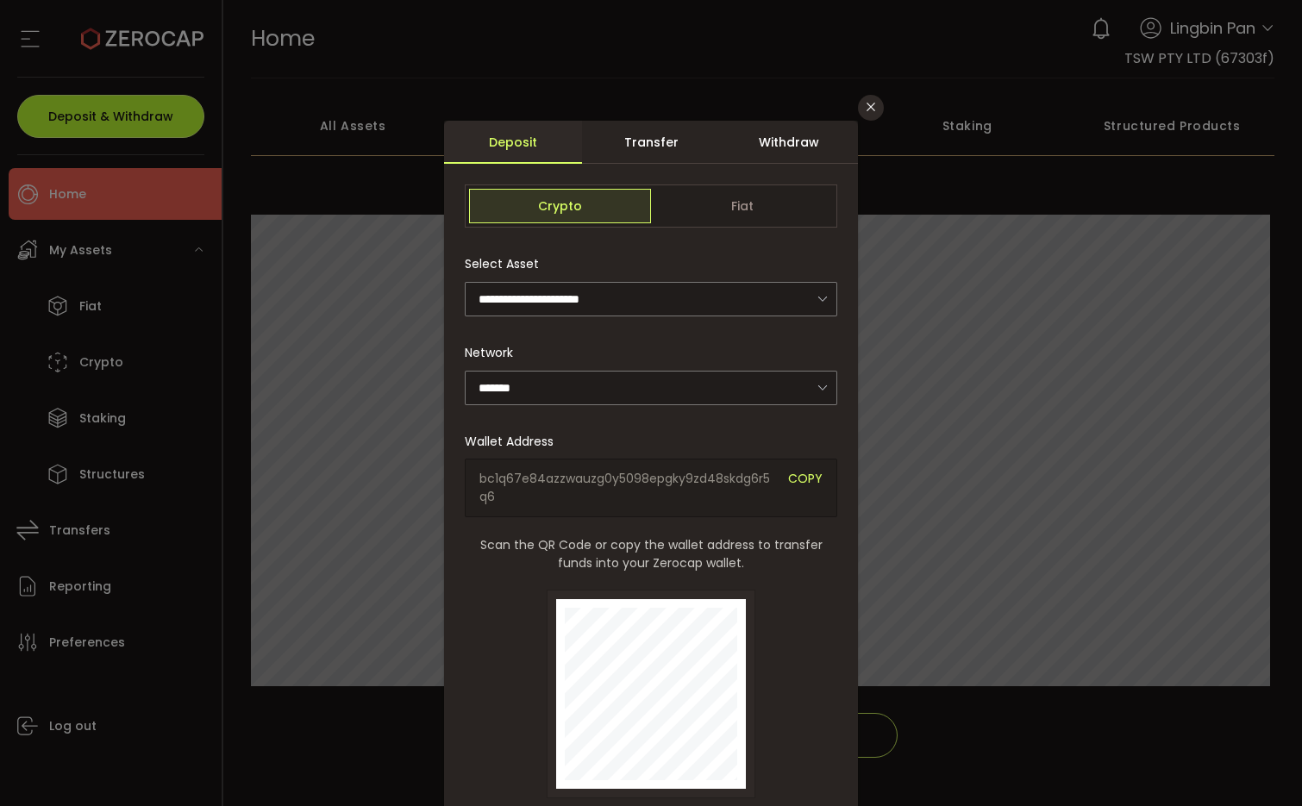 Image resolution: width=1302 pixels, height=806 pixels. I want to click on div: Withdraw, so click(789, 142).